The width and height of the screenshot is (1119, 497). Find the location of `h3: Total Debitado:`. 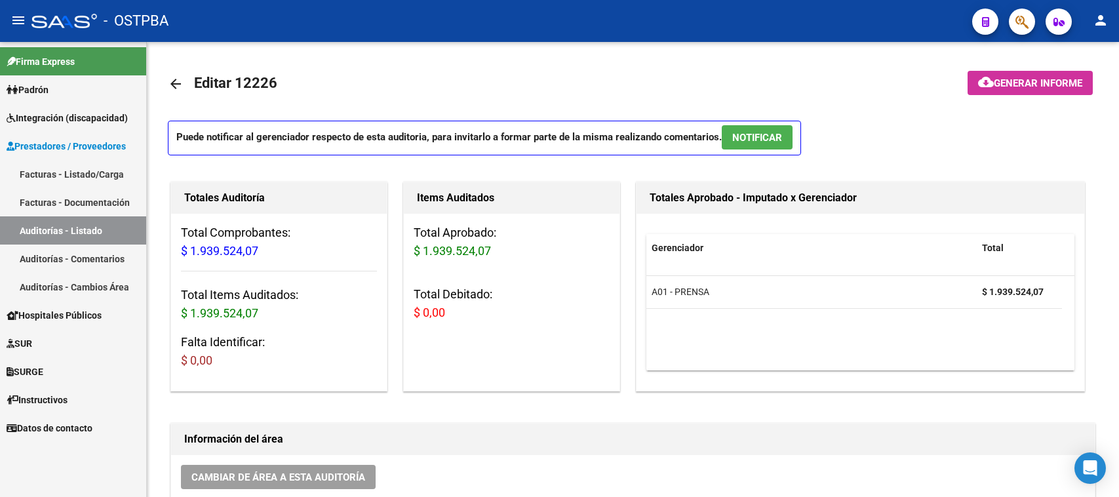

h3: Total Debitado: is located at coordinates (511, 303).